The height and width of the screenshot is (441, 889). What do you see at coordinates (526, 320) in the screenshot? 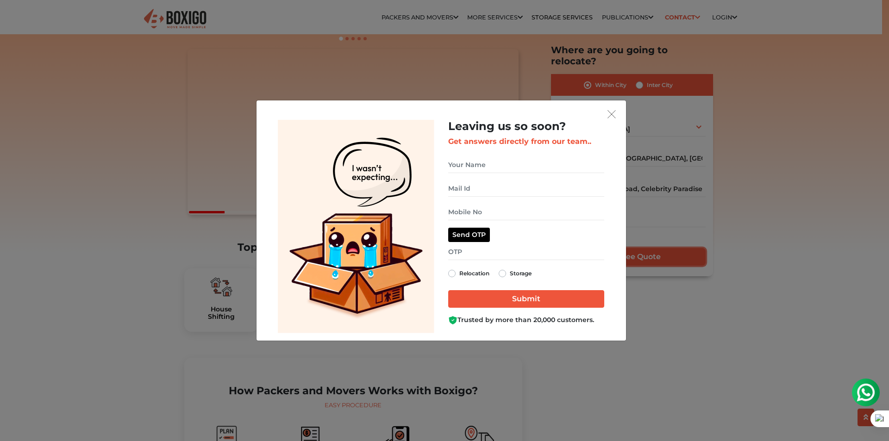
I see `div: Trusted by more than 20,000 customers.` at bounding box center [526, 320].